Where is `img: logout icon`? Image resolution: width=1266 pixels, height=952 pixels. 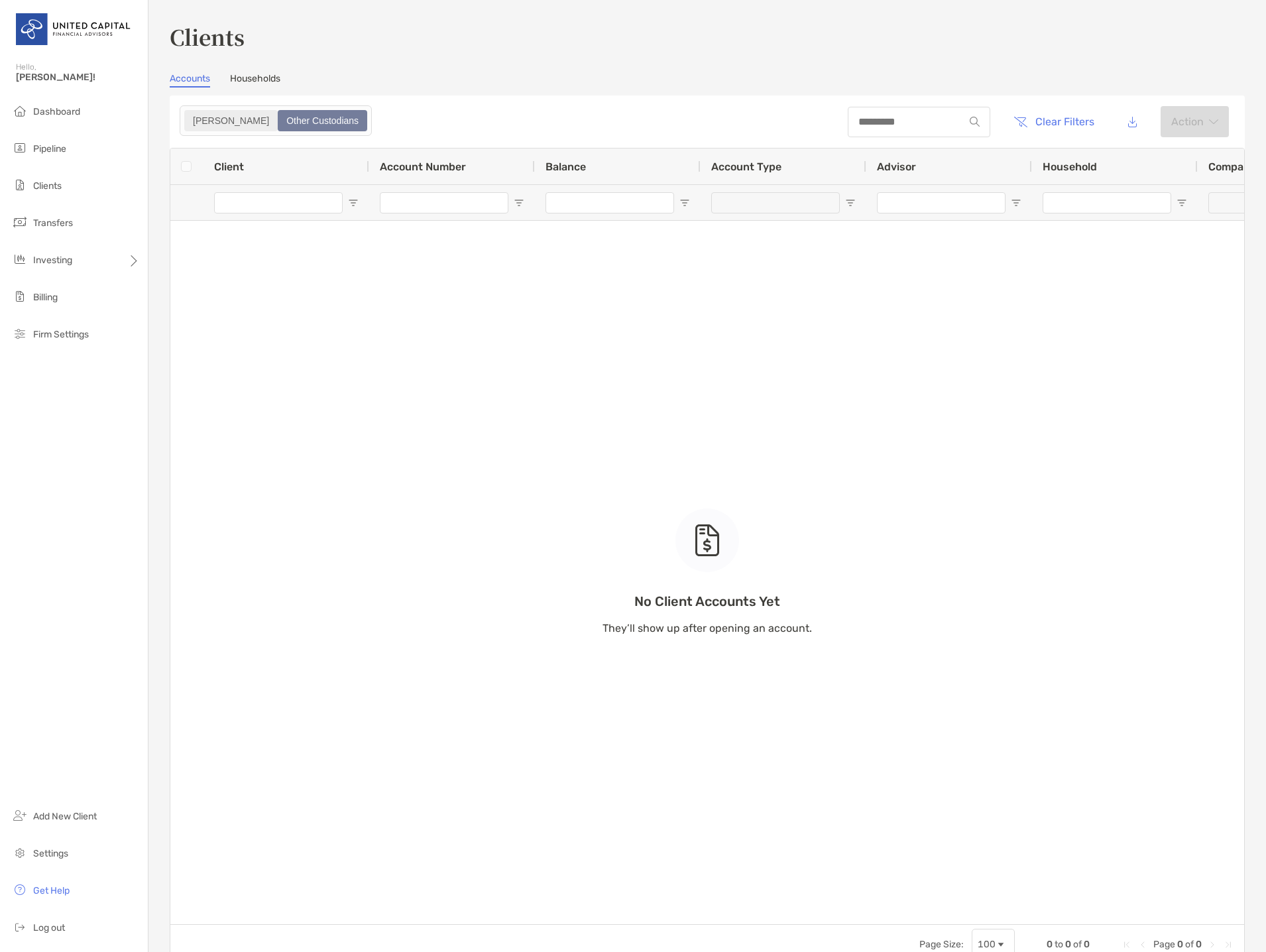
img: logout icon is located at coordinates (20, 927).